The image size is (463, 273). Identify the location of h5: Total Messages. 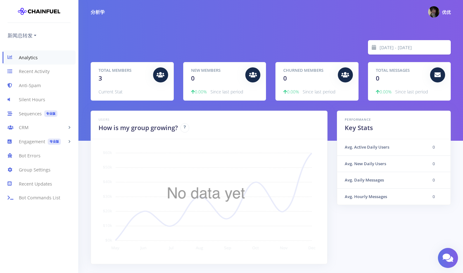
(401, 71).